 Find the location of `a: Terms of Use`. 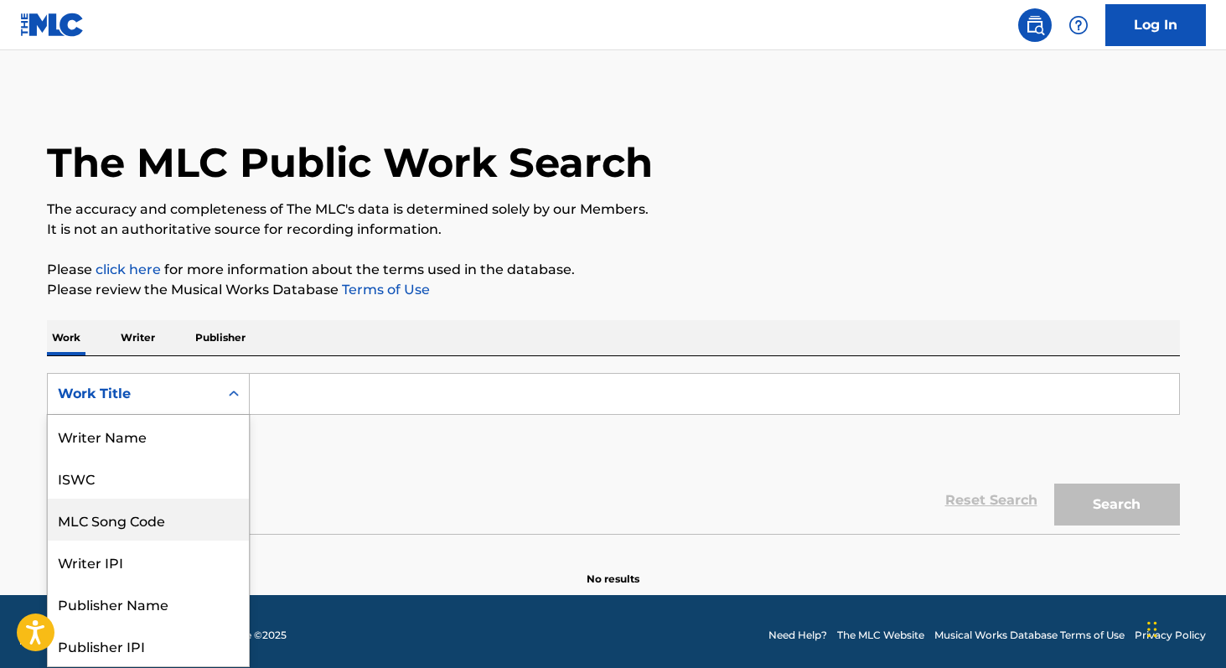

a: Terms of Use is located at coordinates (384, 289).